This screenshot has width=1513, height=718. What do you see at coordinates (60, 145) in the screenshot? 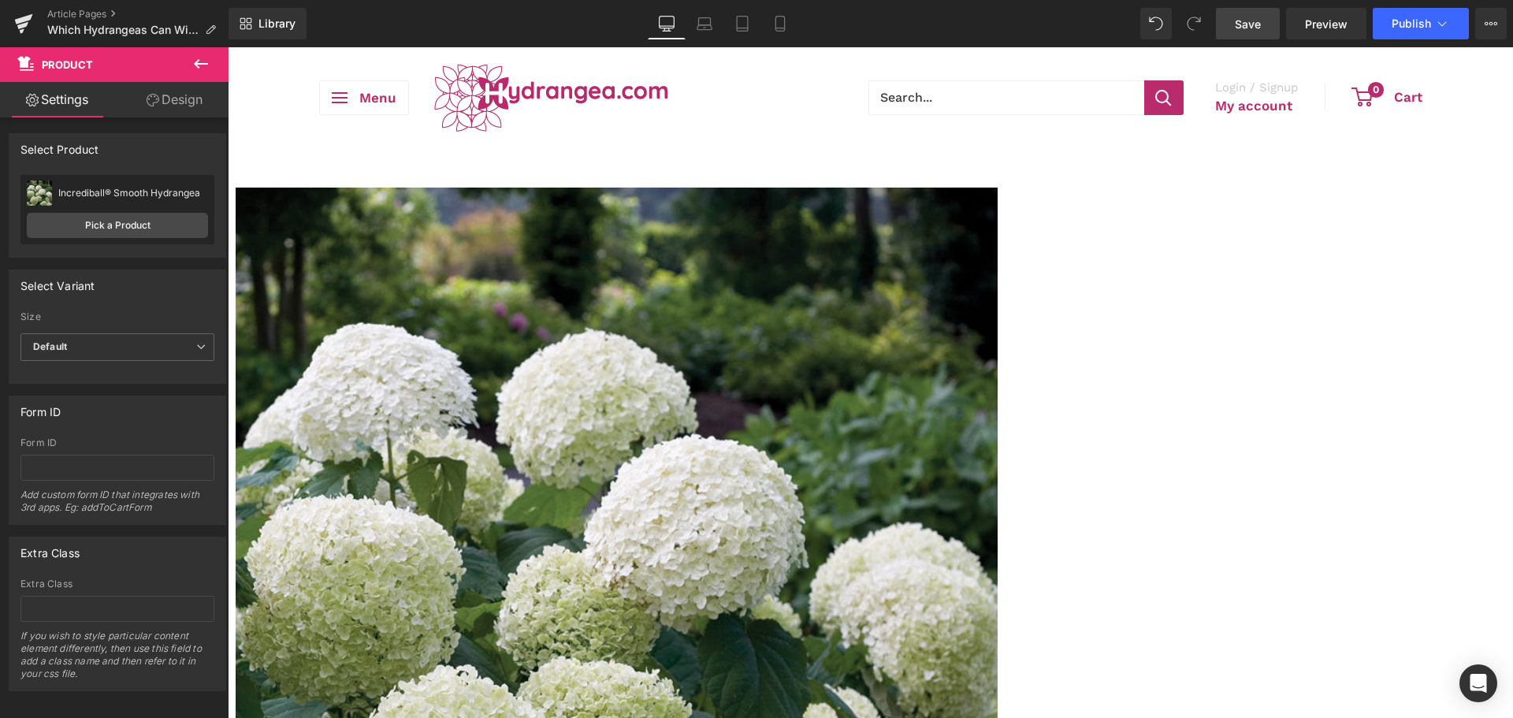
I see `div: Select Product` at bounding box center [60, 145].